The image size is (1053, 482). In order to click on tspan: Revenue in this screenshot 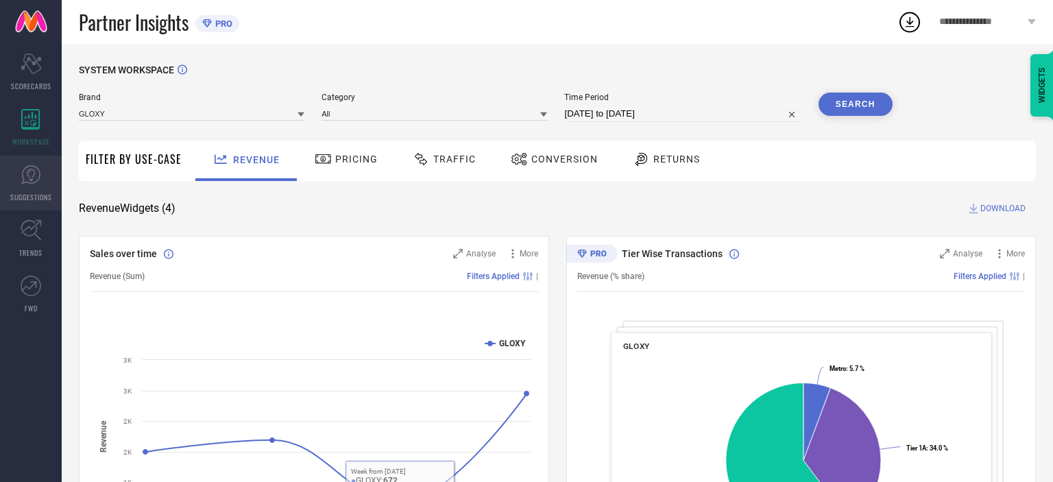, I will do `click(104, 435)`.